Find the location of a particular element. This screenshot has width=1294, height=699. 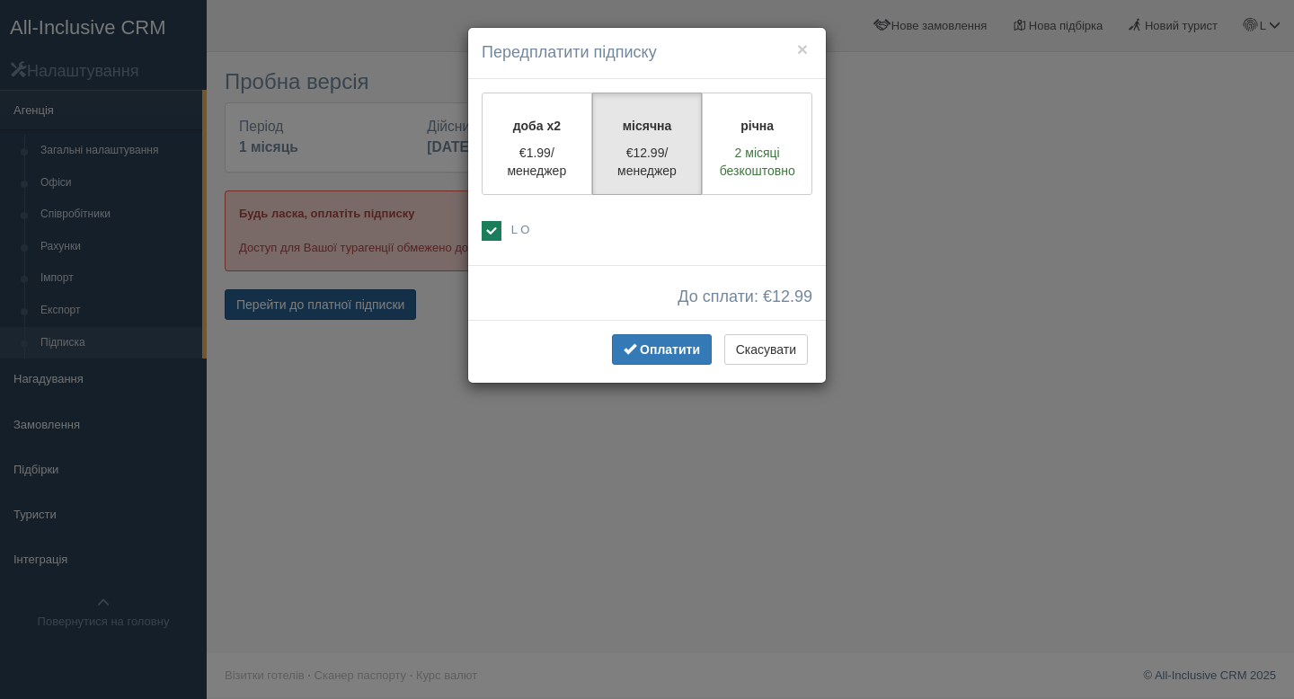

p: місячна is located at coordinates (647, 126).